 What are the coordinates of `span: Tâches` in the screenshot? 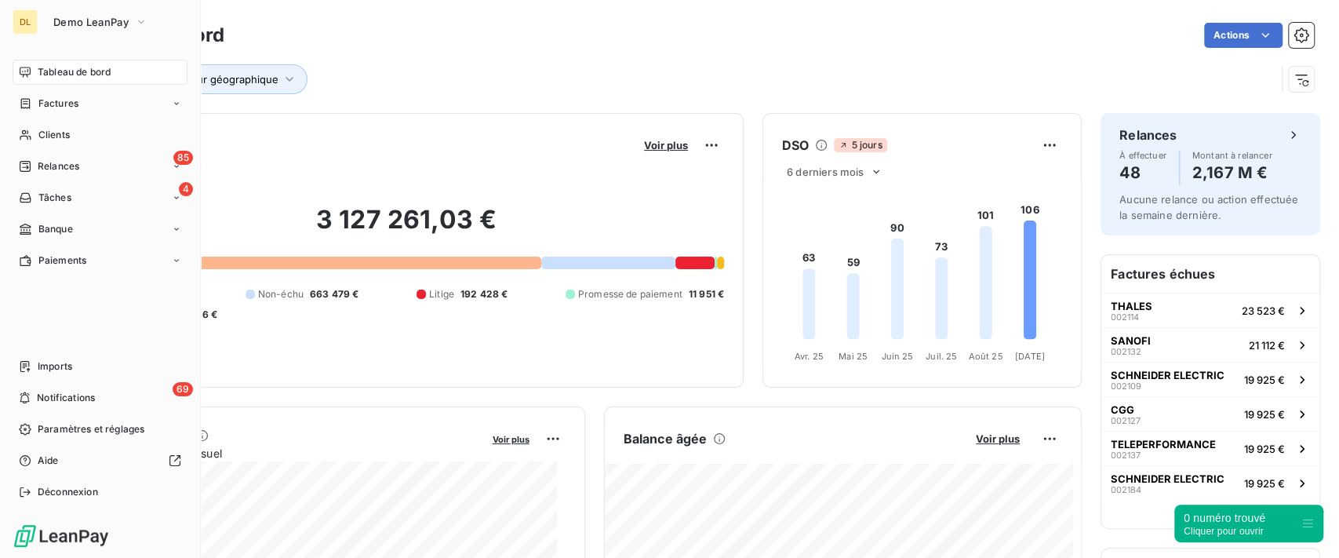 It's located at (55, 198).